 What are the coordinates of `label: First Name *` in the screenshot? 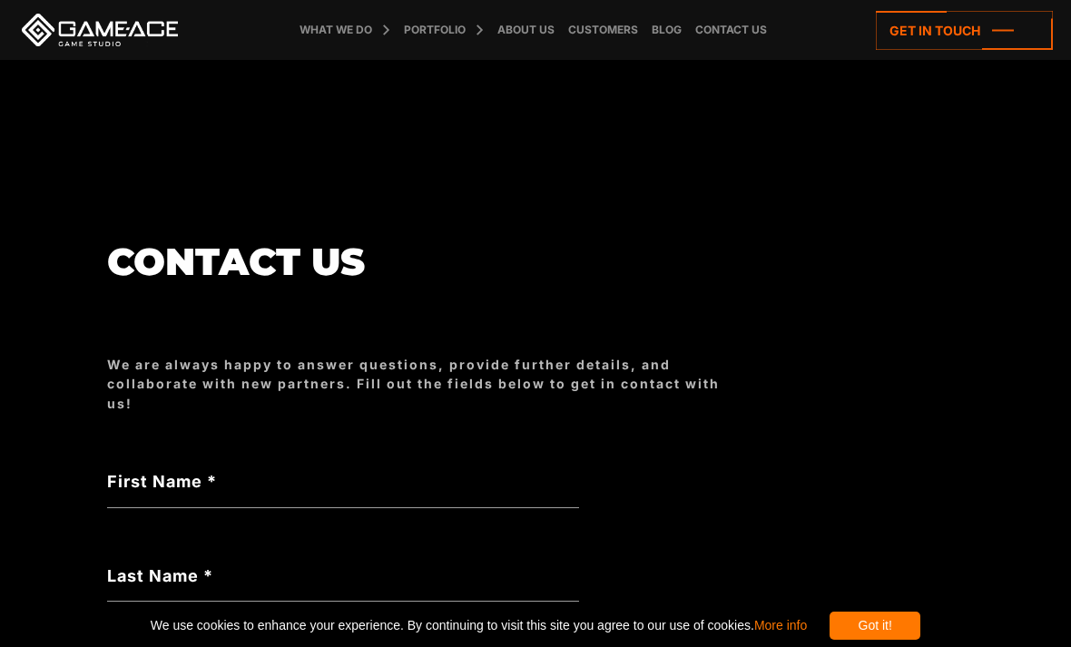 It's located at (343, 481).